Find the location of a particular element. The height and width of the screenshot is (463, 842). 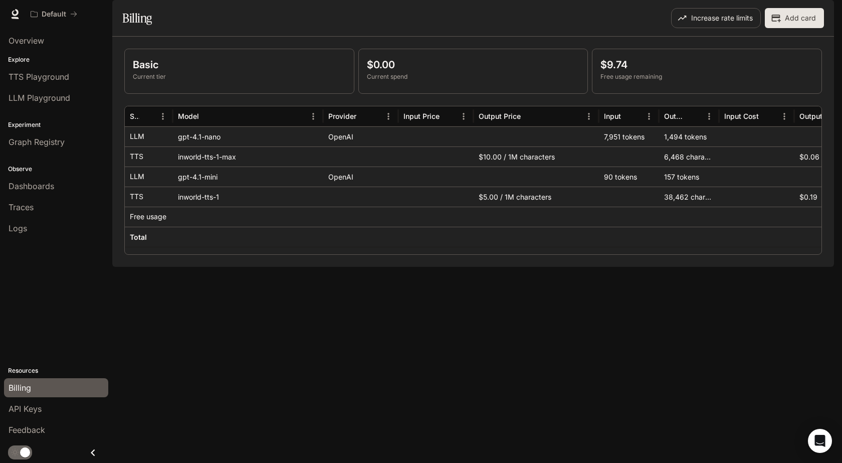

div: 38,462 characters is located at coordinates (689, 197).